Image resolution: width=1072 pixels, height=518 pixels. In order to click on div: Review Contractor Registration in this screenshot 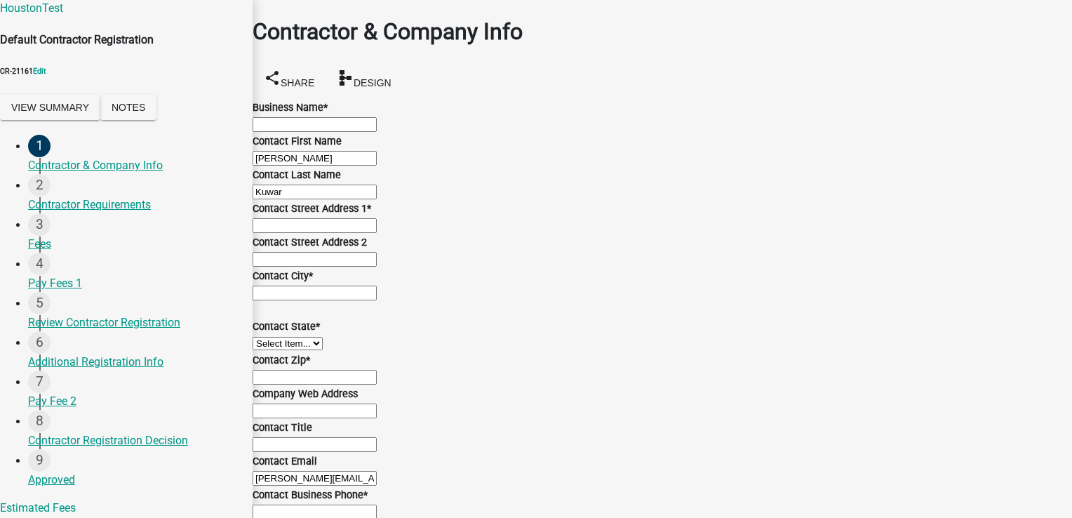, I will do `click(135, 323)`.